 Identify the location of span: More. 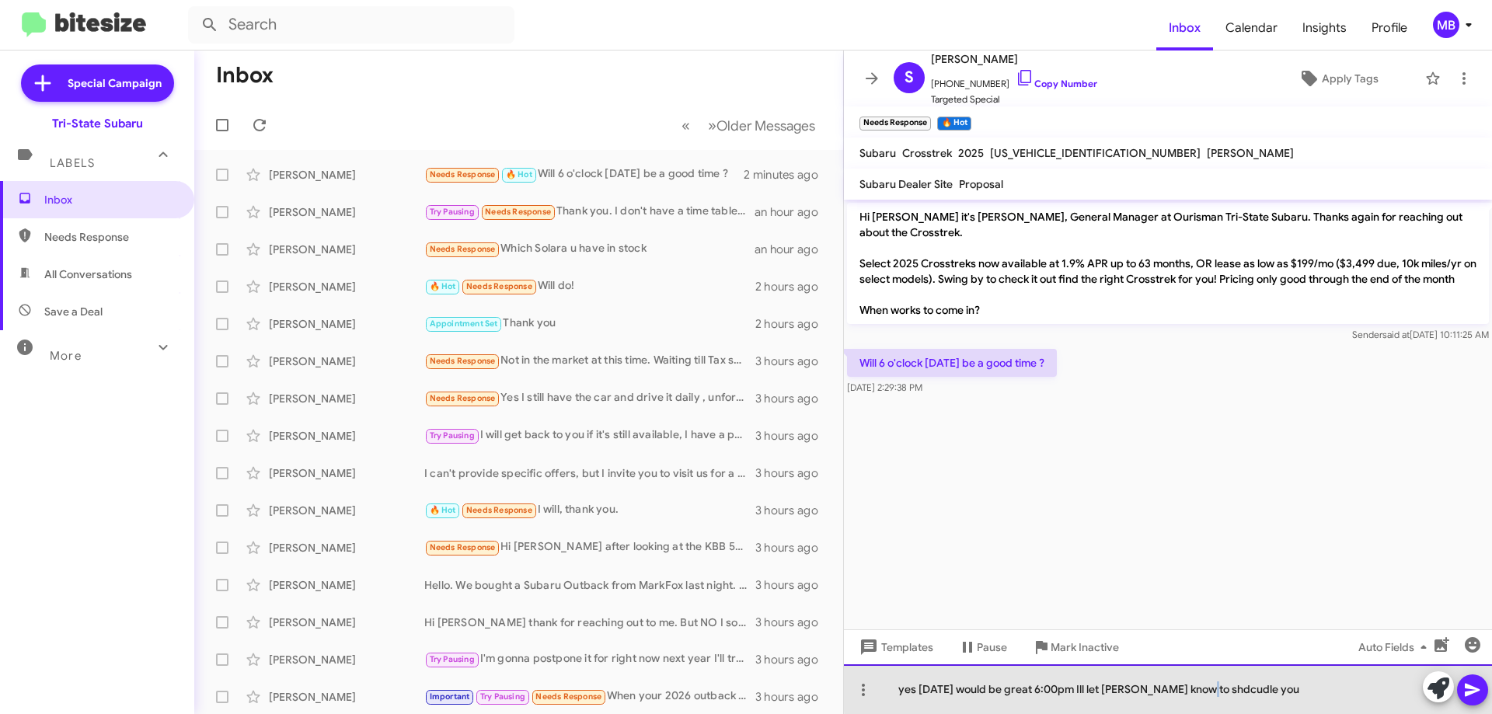
(65, 356).